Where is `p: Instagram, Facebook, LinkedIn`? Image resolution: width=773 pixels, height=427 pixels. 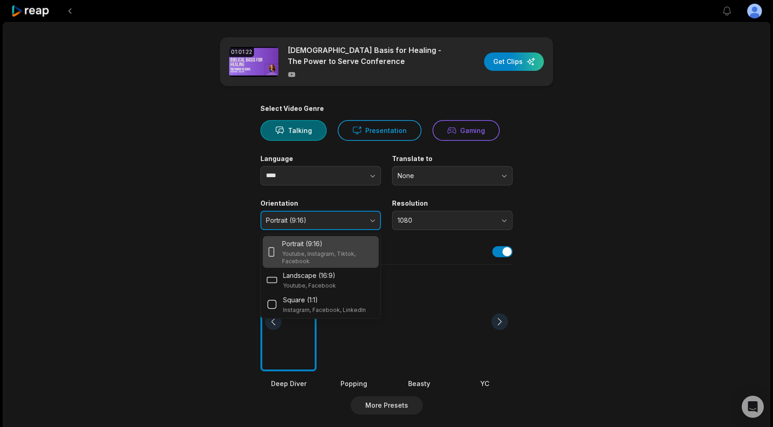
p: Instagram, Facebook, LinkedIn is located at coordinates (324, 310).